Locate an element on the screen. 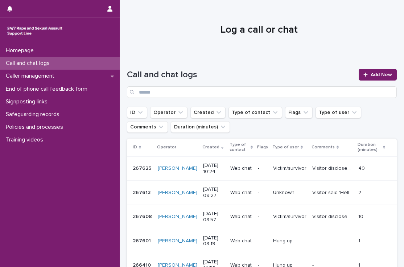 Image resolution: width=404 pixels, height=267 pixels. p: 267613 is located at coordinates (142, 192).